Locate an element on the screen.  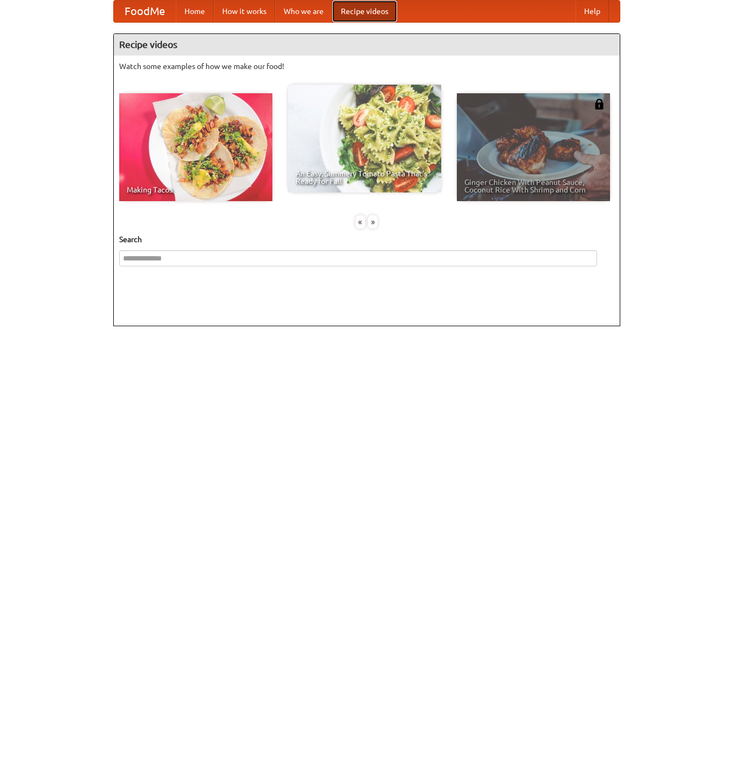
img: 483408.png is located at coordinates (599, 104).